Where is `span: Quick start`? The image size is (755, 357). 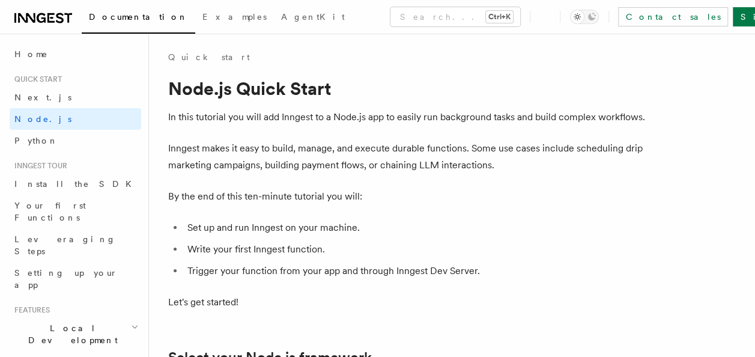
span: Quick start is located at coordinates (35, 79).